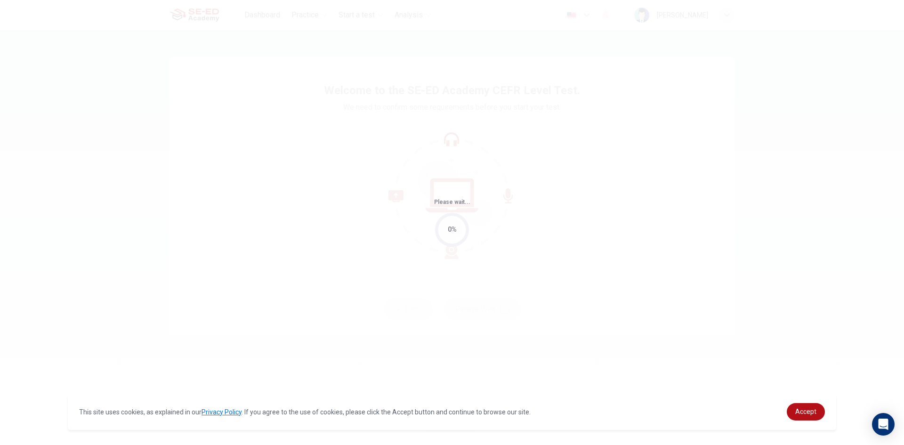 This screenshot has height=445, width=904. Describe the element at coordinates (806, 412) in the screenshot. I see `a: dismiss cookie message` at that location.